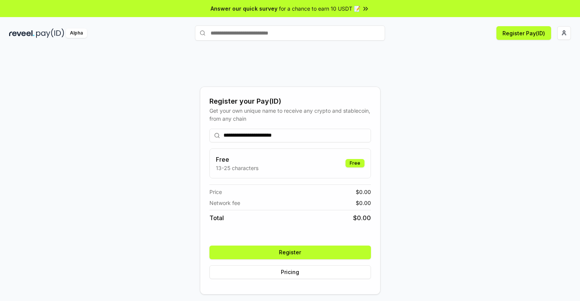 The height and width of the screenshot is (301, 580). Describe the element at coordinates (290, 101) in the screenshot. I see `div: Register your Pay(ID)` at that location.